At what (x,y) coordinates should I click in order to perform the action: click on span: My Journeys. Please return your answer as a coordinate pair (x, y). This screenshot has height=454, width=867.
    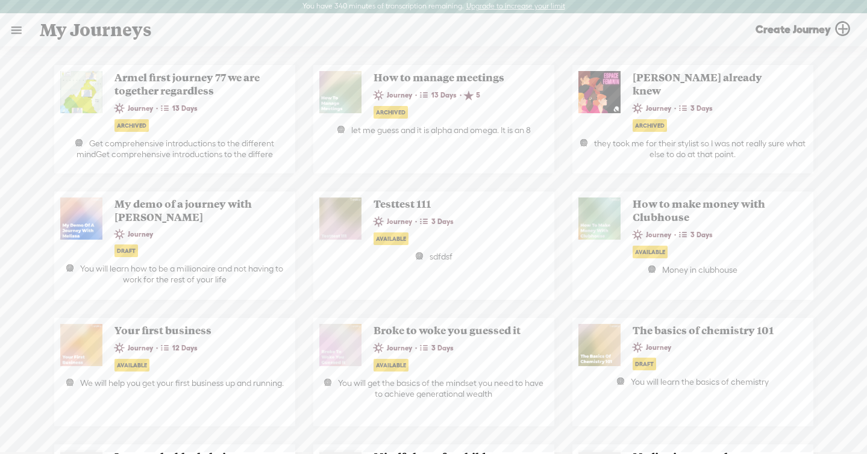
    Looking at the image, I should click on (96, 30).